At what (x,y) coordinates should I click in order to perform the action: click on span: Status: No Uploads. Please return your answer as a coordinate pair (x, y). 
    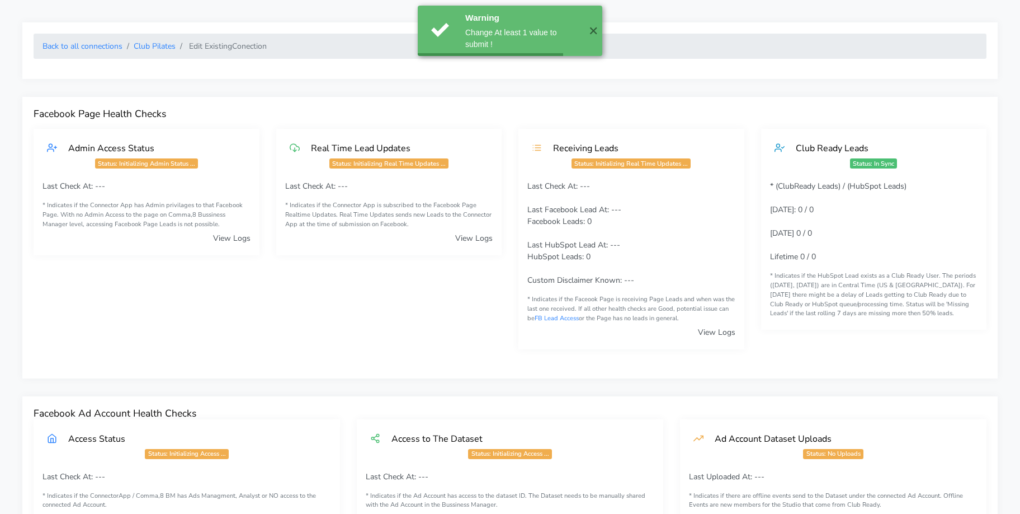
    Looking at the image, I should click on (833, 454).